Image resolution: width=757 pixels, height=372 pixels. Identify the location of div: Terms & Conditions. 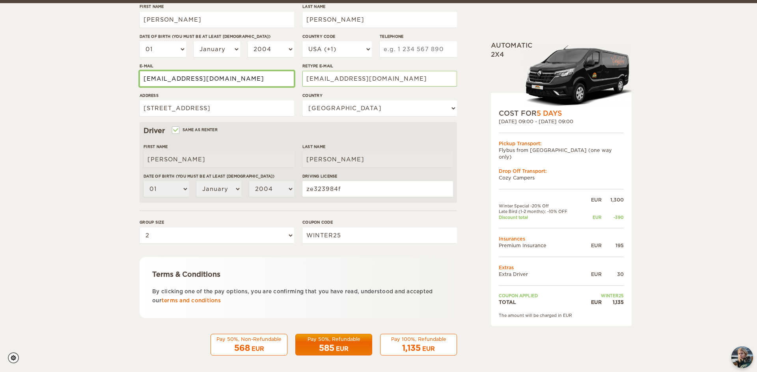
(298, 275).